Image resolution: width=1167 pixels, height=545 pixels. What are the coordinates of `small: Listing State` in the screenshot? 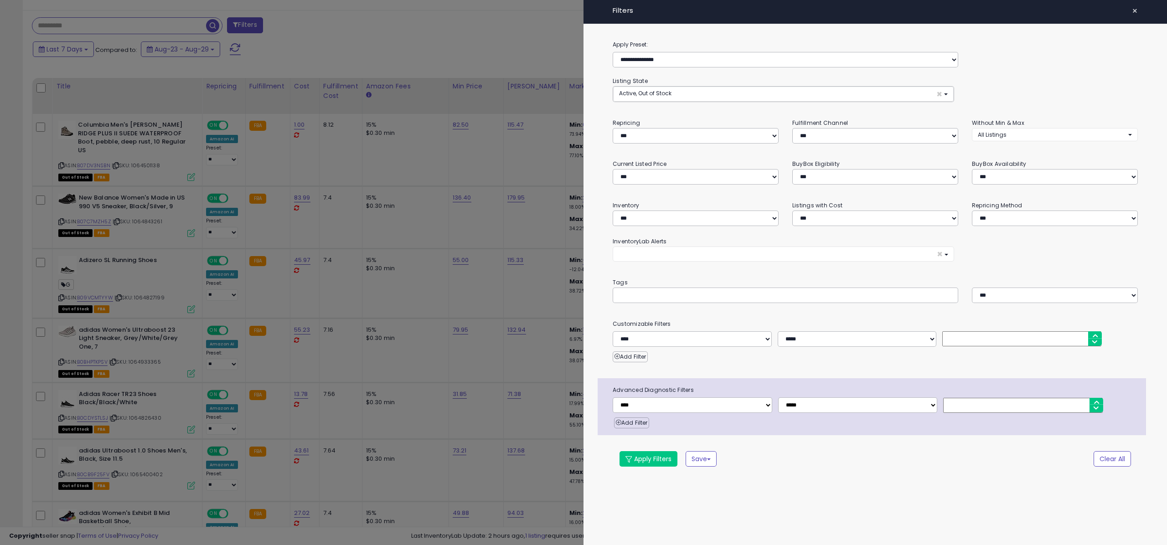 It's located at (630, 81).